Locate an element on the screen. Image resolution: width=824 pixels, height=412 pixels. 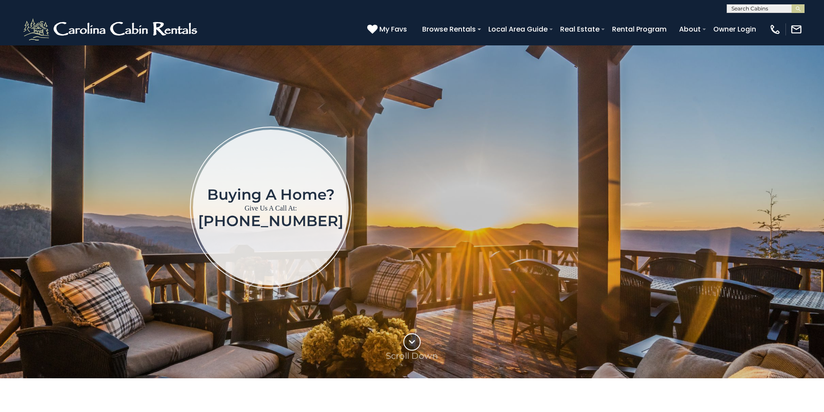
img: White-1-2.png is located at coordinates (111, 29).